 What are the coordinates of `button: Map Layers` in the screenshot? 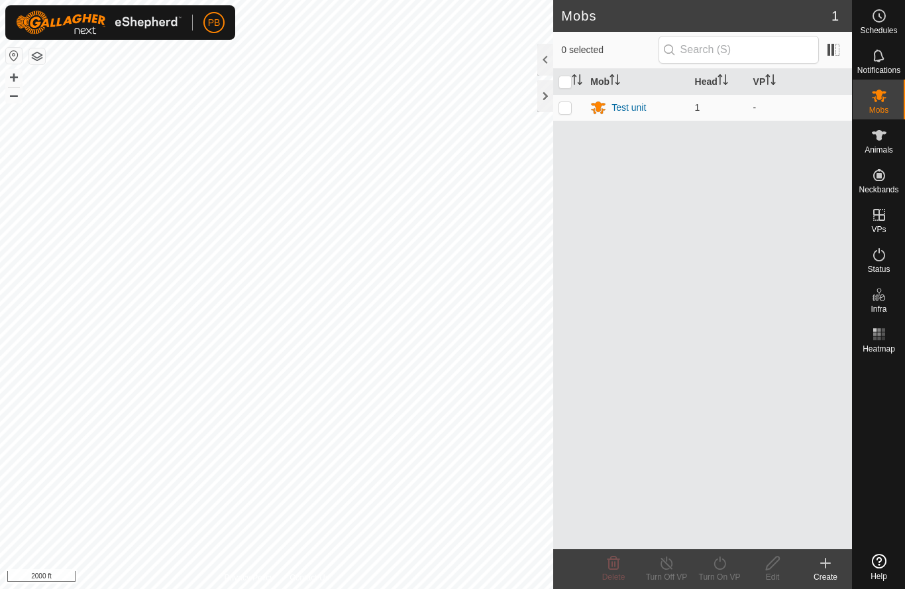 It's located at (37, 56).